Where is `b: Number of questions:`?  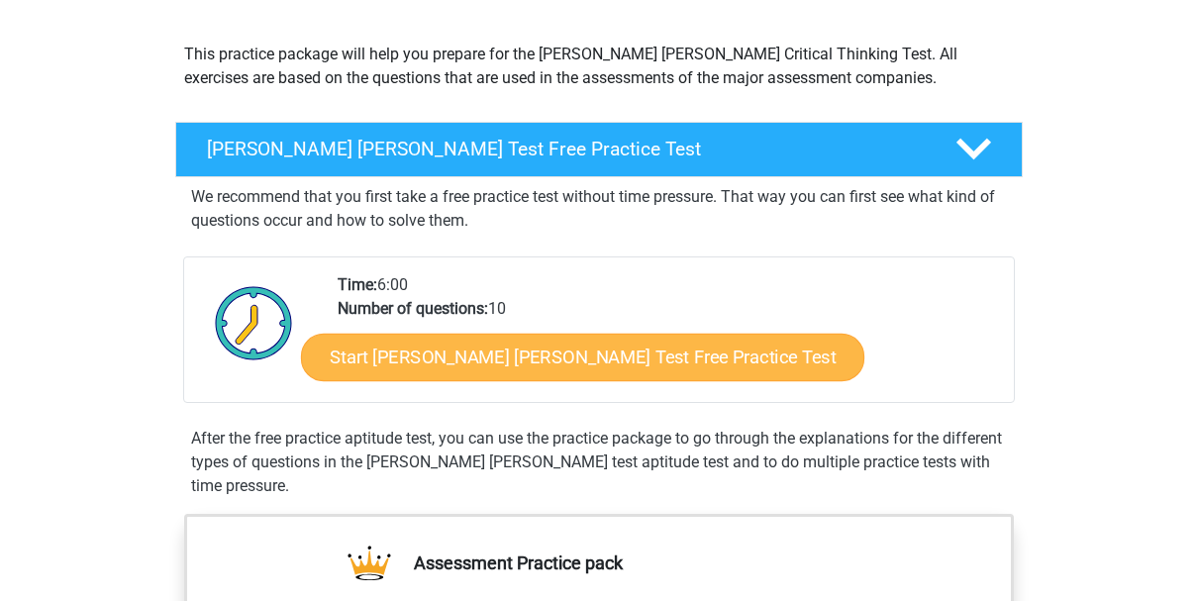 b: Number of questions: is located at coordinates (413, 308).